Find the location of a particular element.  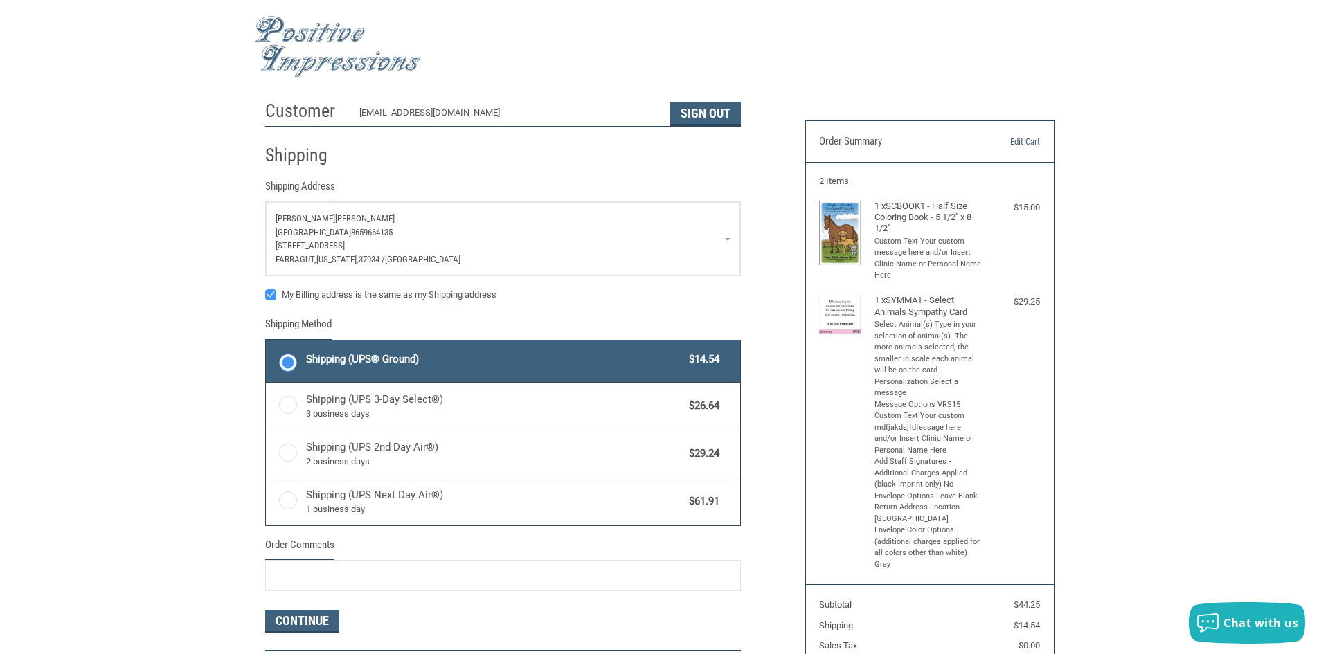

h4: 1 x SYMMA1 - Select Animals Sympathy Card is located at coordinates (928, 306).